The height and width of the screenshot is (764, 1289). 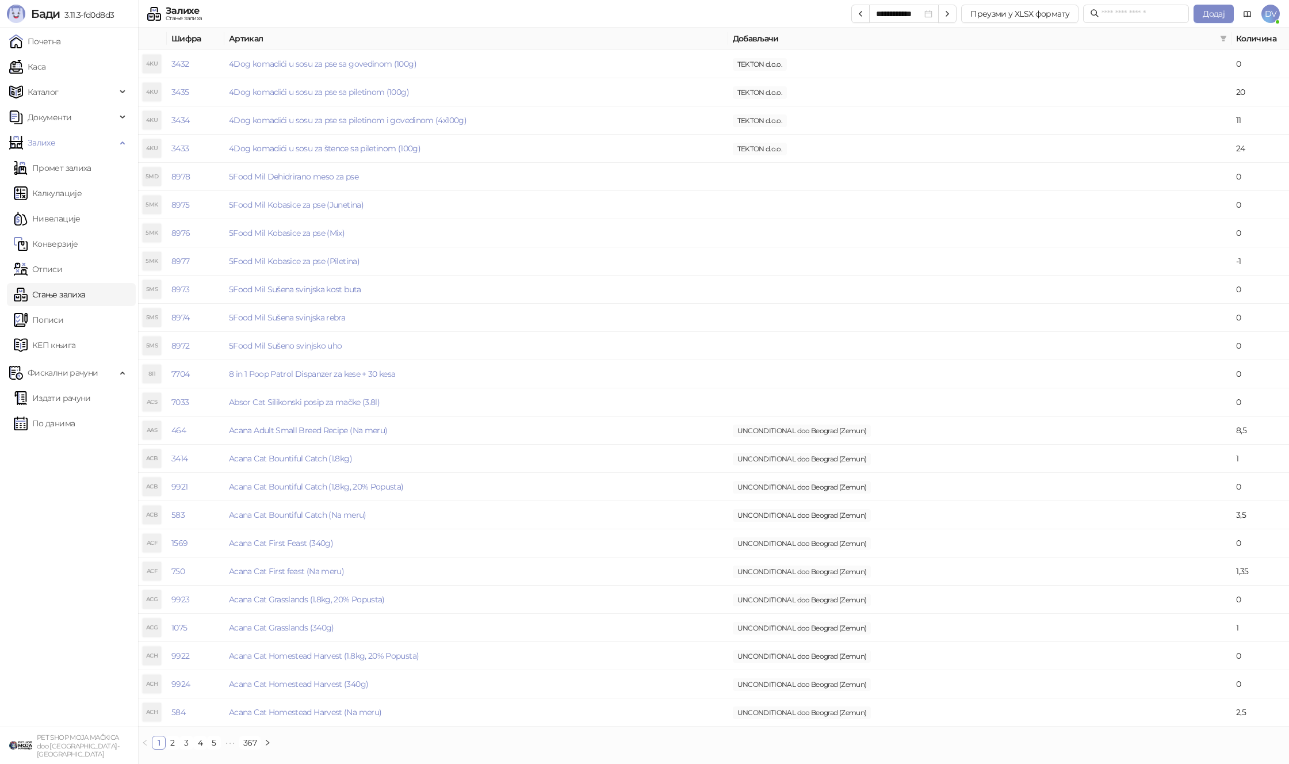 What do you see at coordinates (476, 39) in the screenshot?
I see `th: Артикал` at bounding box center [476, 39].